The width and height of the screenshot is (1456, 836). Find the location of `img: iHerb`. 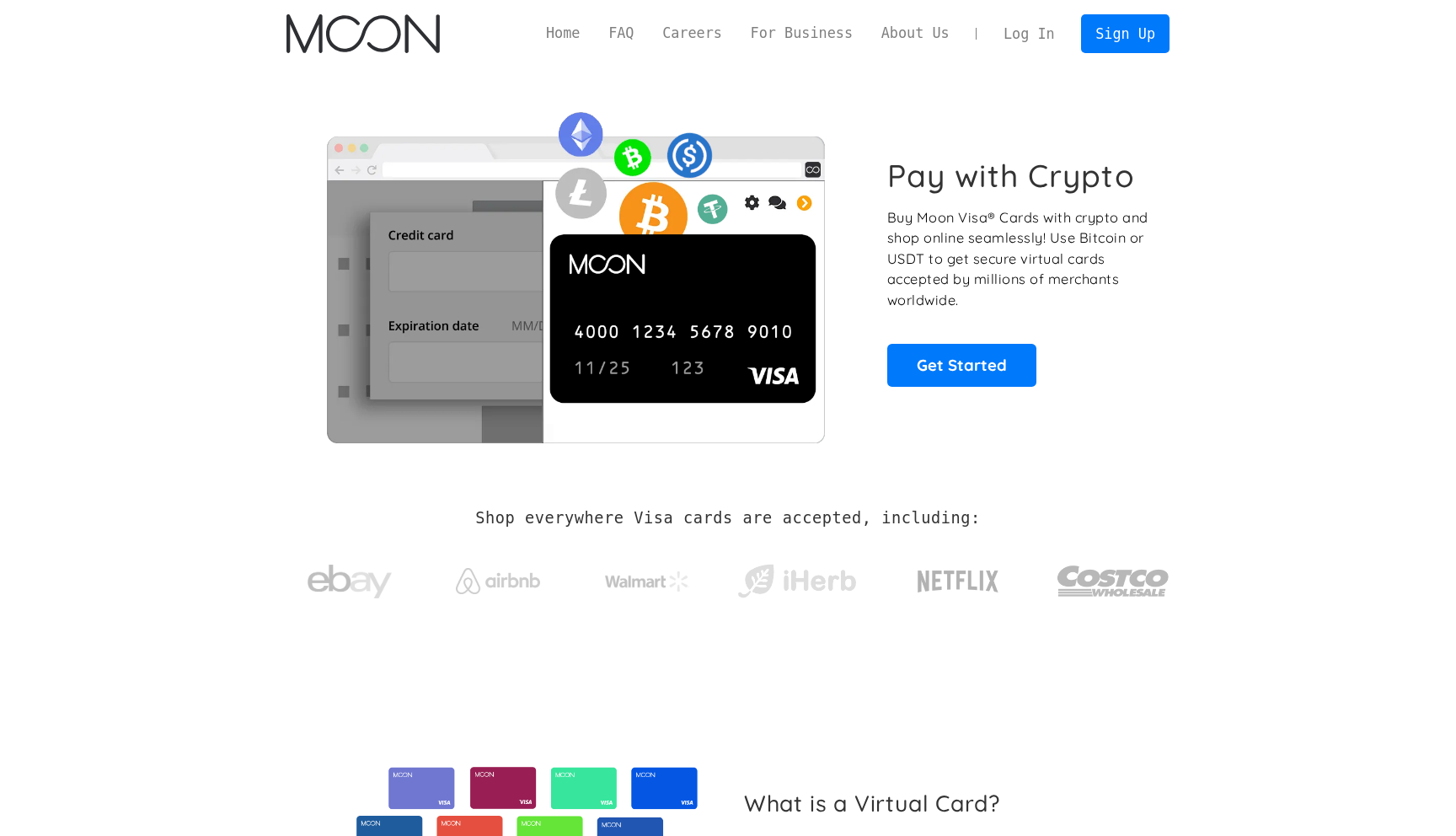

img: iHerb is located at coordinates (796, 581).